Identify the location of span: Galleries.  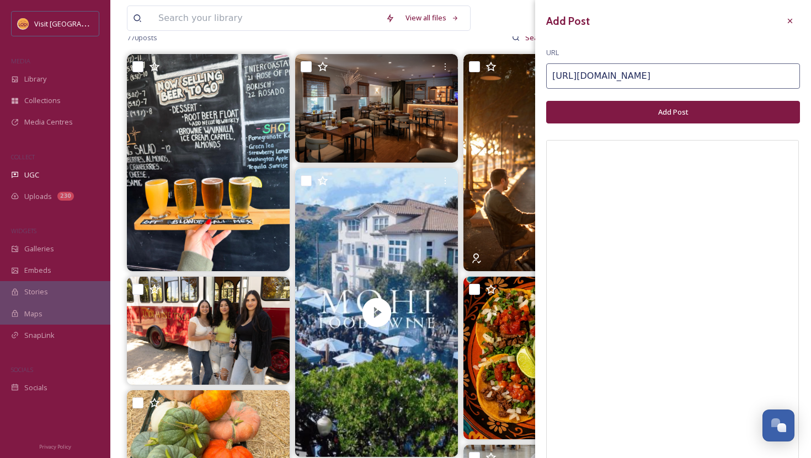
(39, 249).